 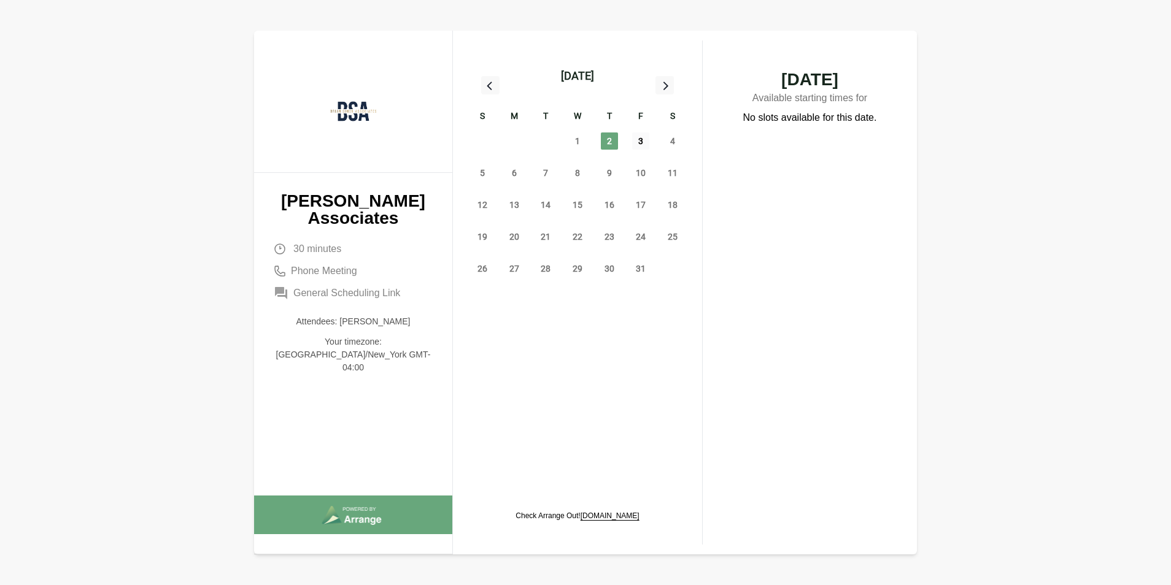 I want to click on span: Wednesday, October 22, 2025, so click(x=577, y=237).